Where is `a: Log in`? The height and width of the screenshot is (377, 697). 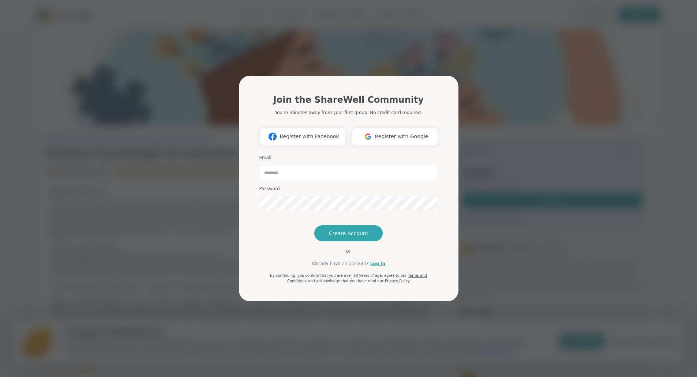
a: Log in is located at coordinates (377, 264).